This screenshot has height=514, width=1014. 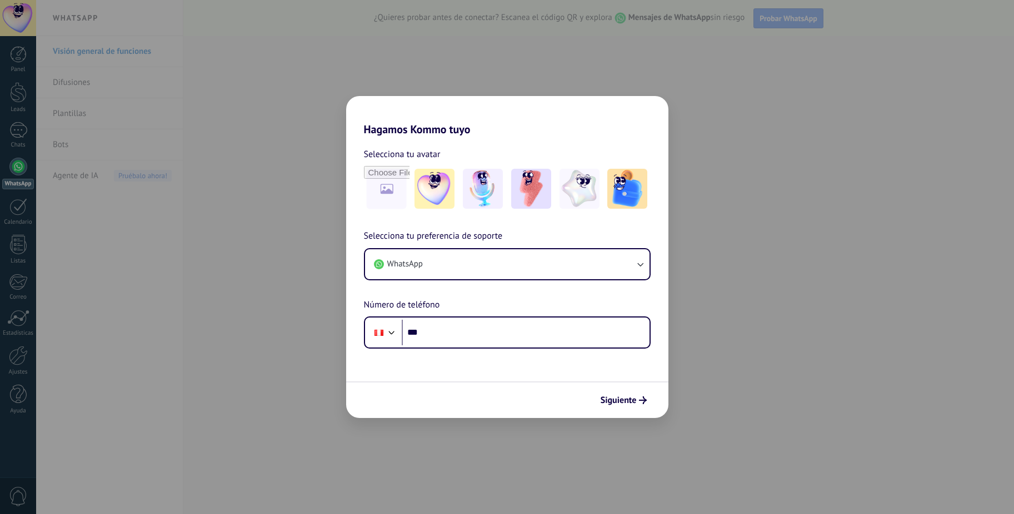 What do you see at coordinates (405, 264) in the screenshot?
I see `span: WhatsApp` at bounding box center [405, 264].